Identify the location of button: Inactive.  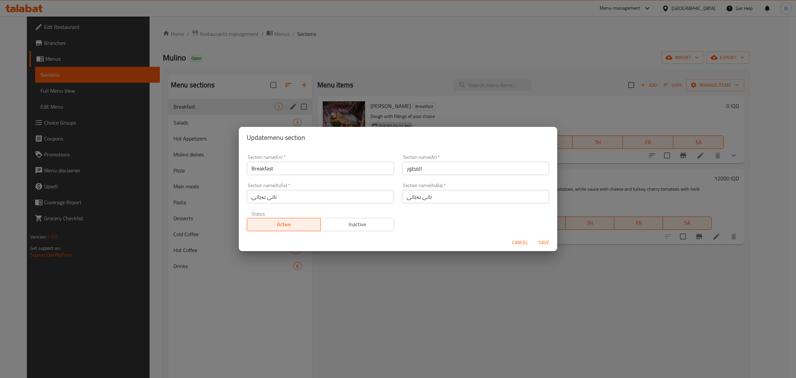
(357, 224).